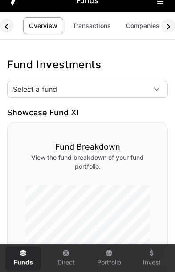 The image size is (175, 272). I want to click on a: Portfolio, so click(109, 259).